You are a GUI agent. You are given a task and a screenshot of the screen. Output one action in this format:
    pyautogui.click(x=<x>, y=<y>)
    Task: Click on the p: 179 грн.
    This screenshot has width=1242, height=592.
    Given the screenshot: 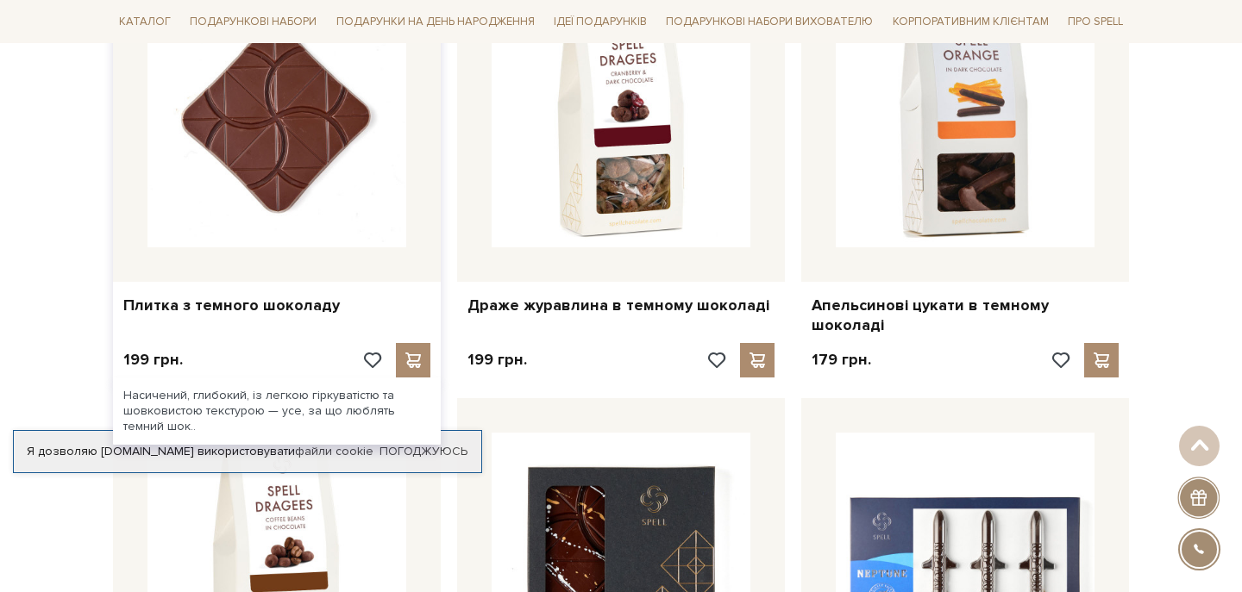 What is the action you would take?
    pyautogui.click(x=841, y=360)
    